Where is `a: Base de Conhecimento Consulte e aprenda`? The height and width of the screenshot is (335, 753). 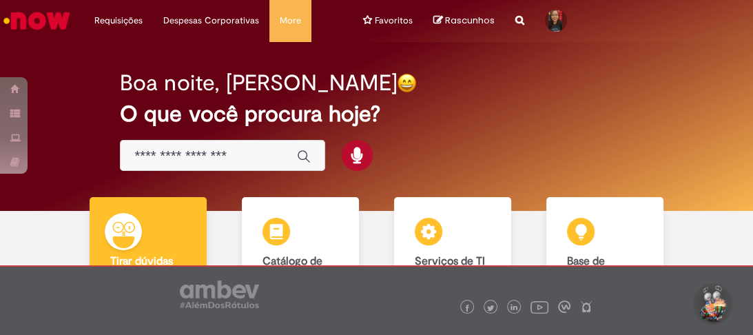 a: Base de Conhecimento Consulte e aprenda is located at coordinates (604, 263).